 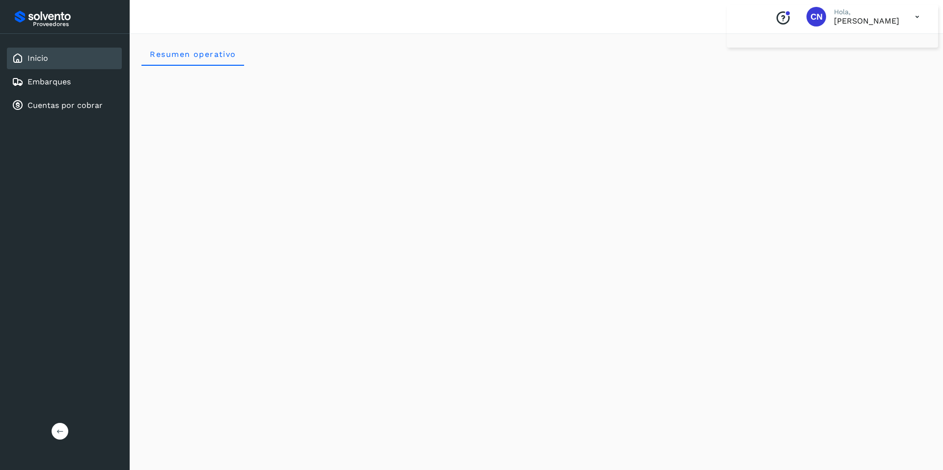 What do you see at coordinates (192, 54) in the screenshot?
I see `span: Resumen operativo` at bounding box center [192, 54].